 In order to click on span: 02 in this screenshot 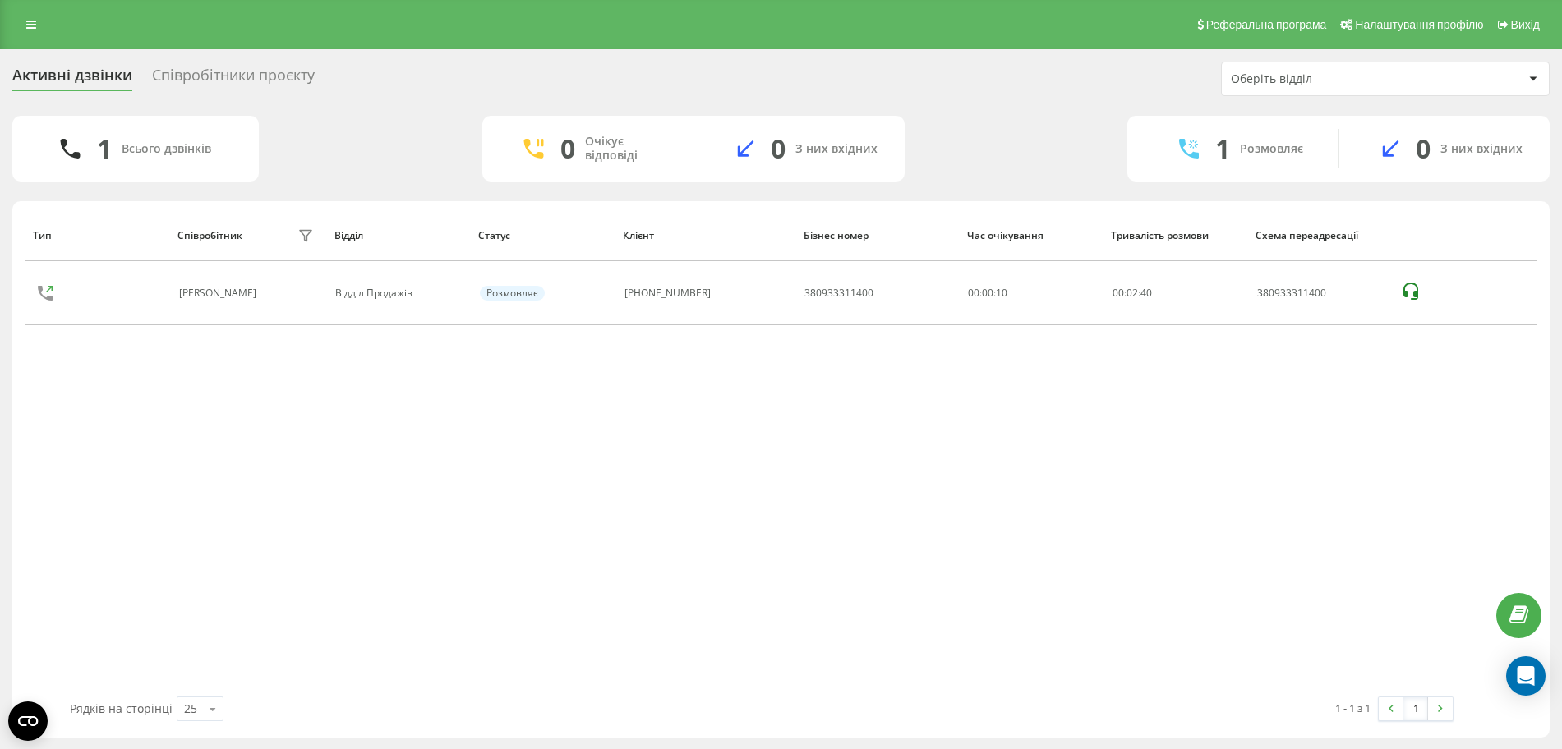, I will do `click(1132, 292)`.